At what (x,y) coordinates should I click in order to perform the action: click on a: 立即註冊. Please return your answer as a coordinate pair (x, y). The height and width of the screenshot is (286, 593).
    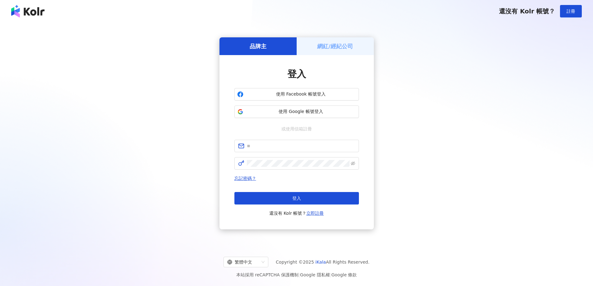
    Looking at the image, I should click on (315, 213).